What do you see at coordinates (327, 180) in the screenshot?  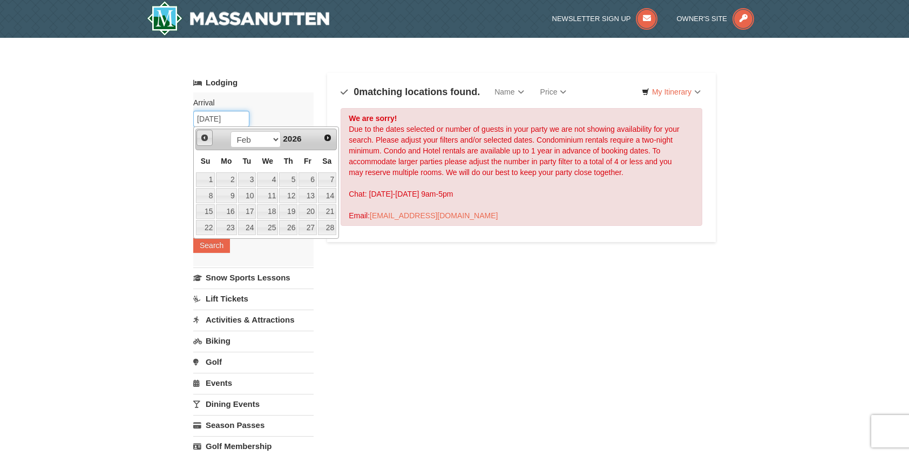 I see `a: 7` at bounding box center [327, 180].